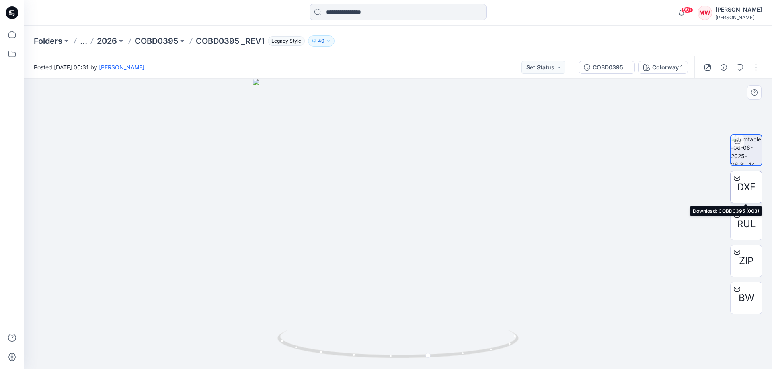  Describe the element at coordinates (663, 68) in the screenshot. I see `button: Colorway 1` at that location.